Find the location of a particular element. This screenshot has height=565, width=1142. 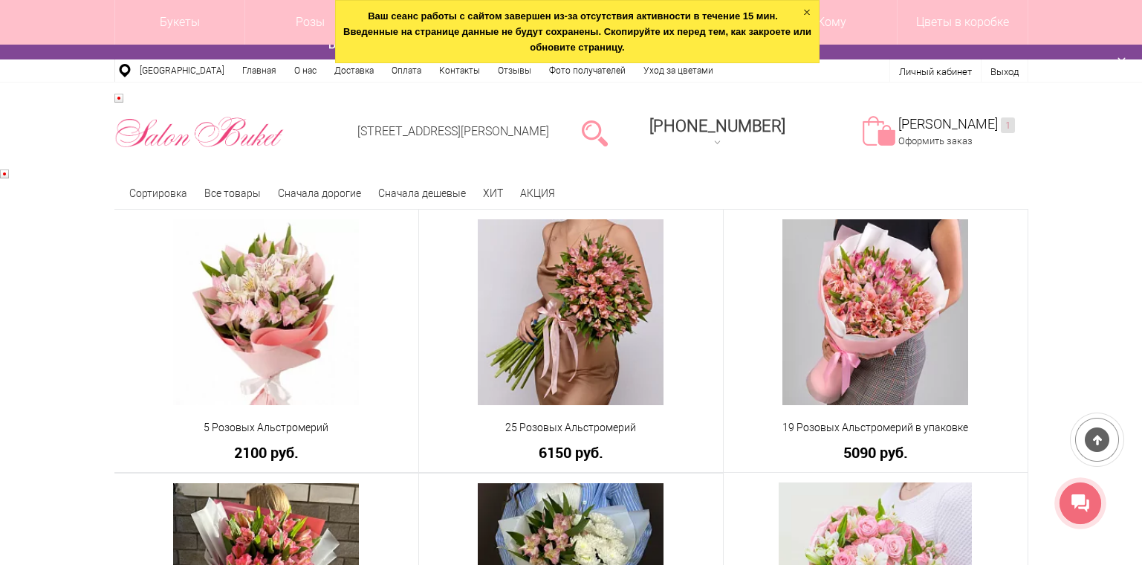

a: ХИТ is located at coordinates (493, 193).